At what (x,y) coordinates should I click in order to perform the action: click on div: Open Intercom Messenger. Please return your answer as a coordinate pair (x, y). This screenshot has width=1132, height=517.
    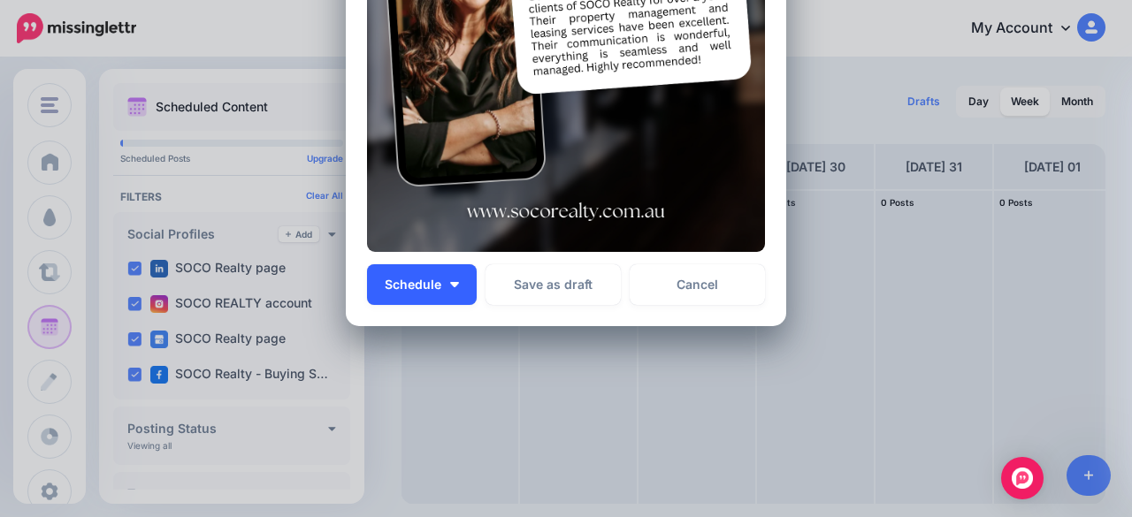
    Looking at the image, I should click on (1022, 478).